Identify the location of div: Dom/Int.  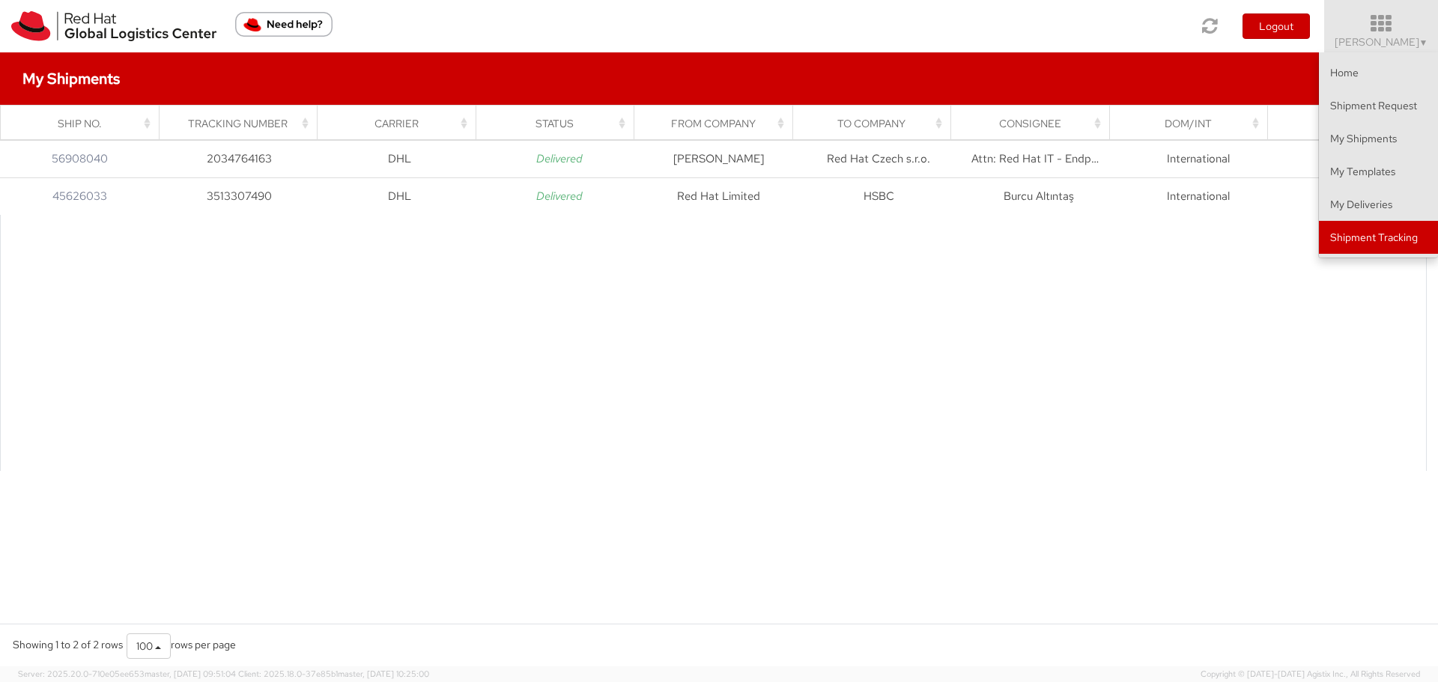
(1192, 124).